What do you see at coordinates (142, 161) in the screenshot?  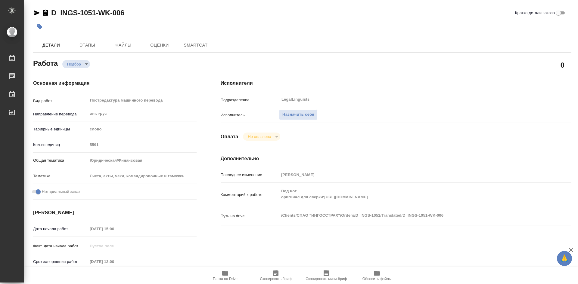 I see `div: Юридическая/Финансовая` at bounding box center [142, 161].